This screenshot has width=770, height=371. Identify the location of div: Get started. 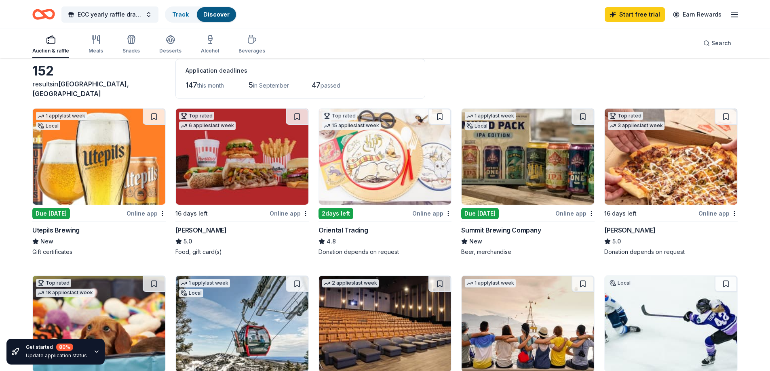
(56, 347).